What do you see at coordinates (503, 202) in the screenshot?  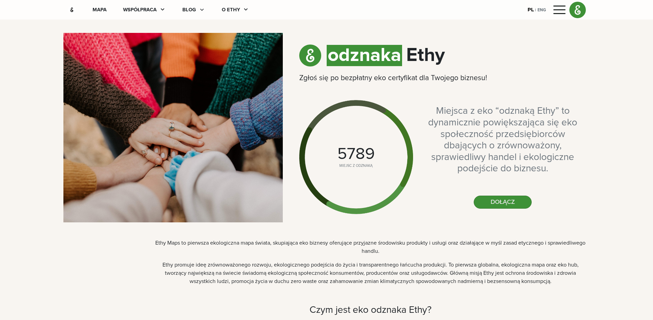 I see `button: DOŁĄCZ` at bounding box center [503, 202].